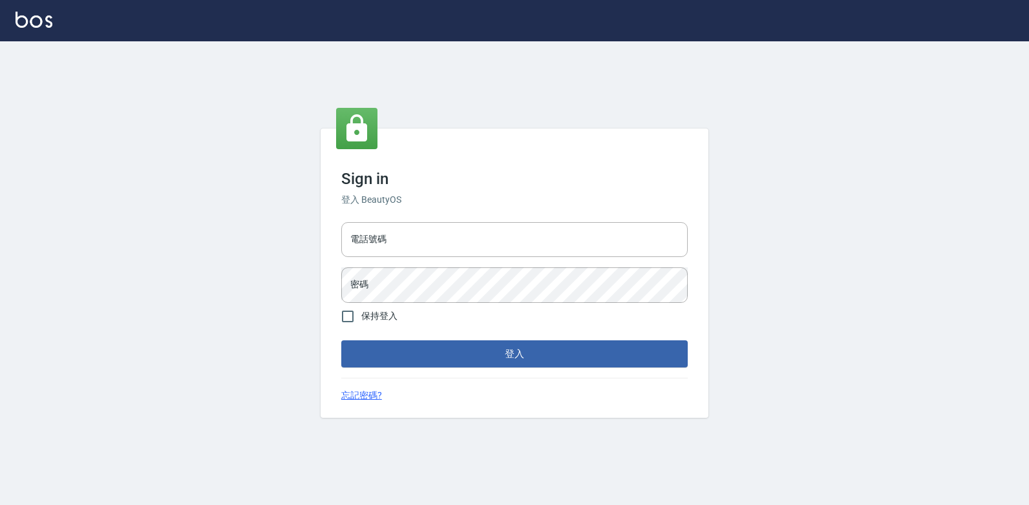  What do you see at coordinates (514, 354) in the screenshot?
I see `button: 登入` at bounding box center [514, 354].